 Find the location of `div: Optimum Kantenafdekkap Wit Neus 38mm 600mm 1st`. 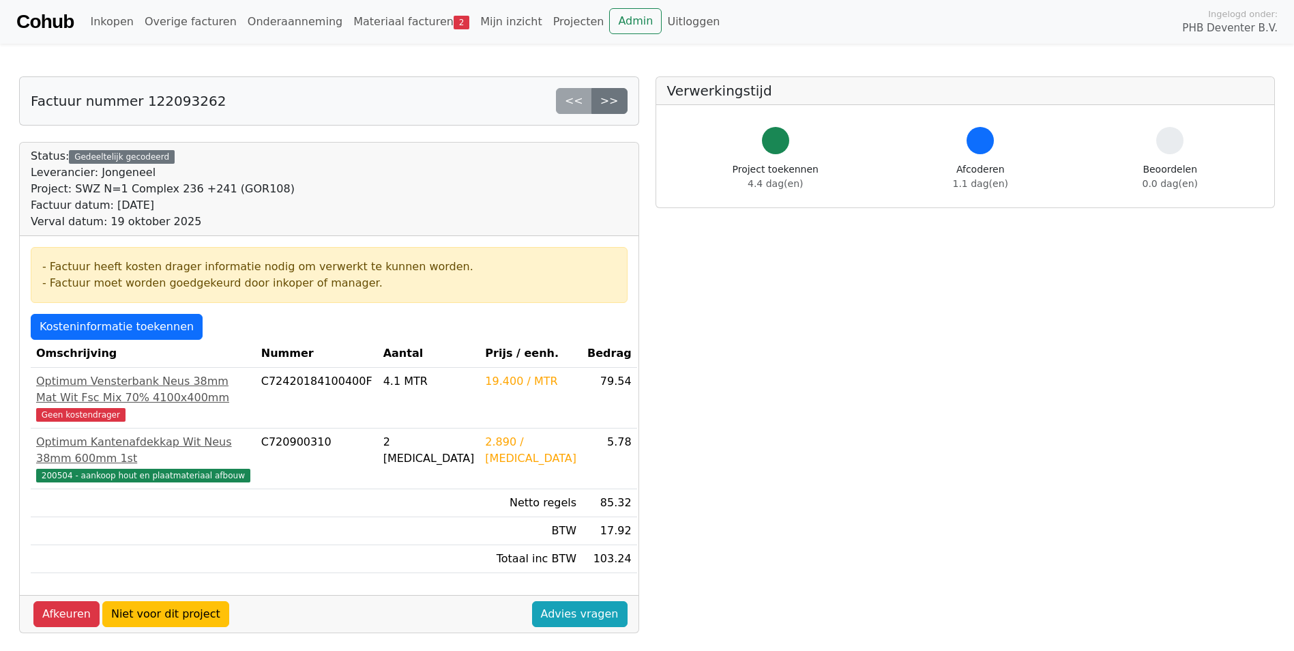

div: Optimum Kantenafdekkap Wit Neus 38mm 600mm 1st is located at coordinates (143, 450).